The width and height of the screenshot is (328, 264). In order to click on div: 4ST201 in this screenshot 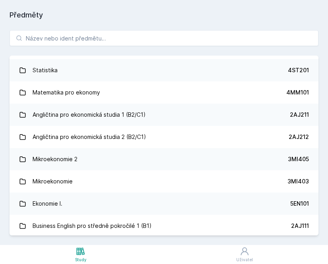, I will do `click(298, 70)`.